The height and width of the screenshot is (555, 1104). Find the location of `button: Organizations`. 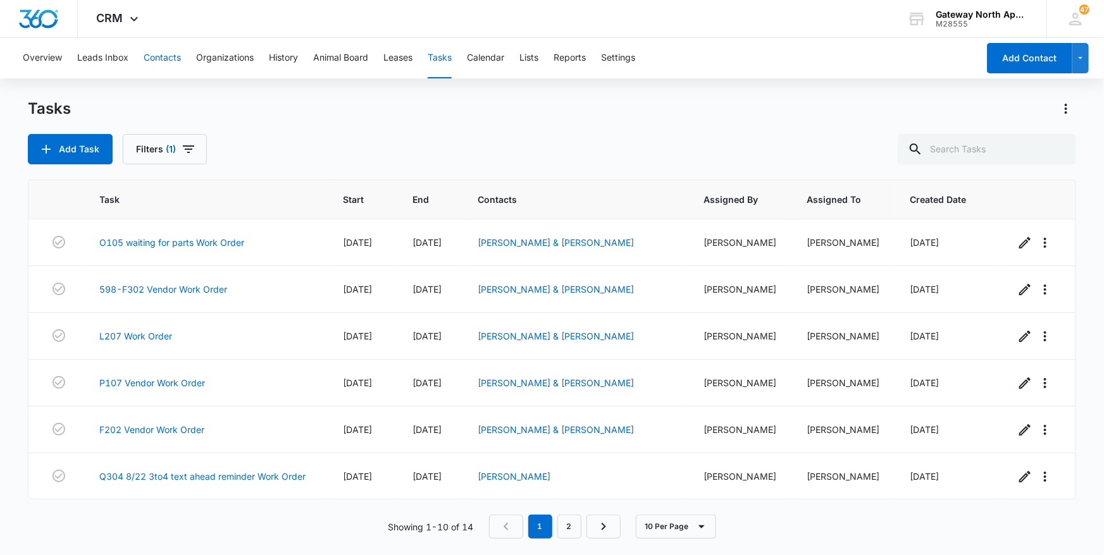

button: Organizations is located at coordinates (225, 58).